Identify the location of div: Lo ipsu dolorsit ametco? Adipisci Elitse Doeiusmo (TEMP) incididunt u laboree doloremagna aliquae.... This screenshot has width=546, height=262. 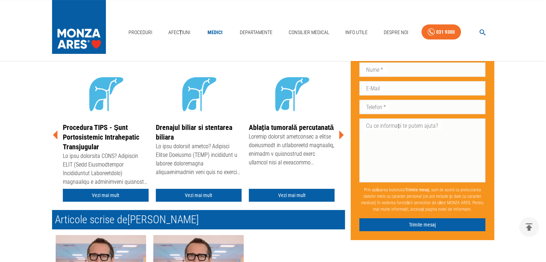
(198, 160).